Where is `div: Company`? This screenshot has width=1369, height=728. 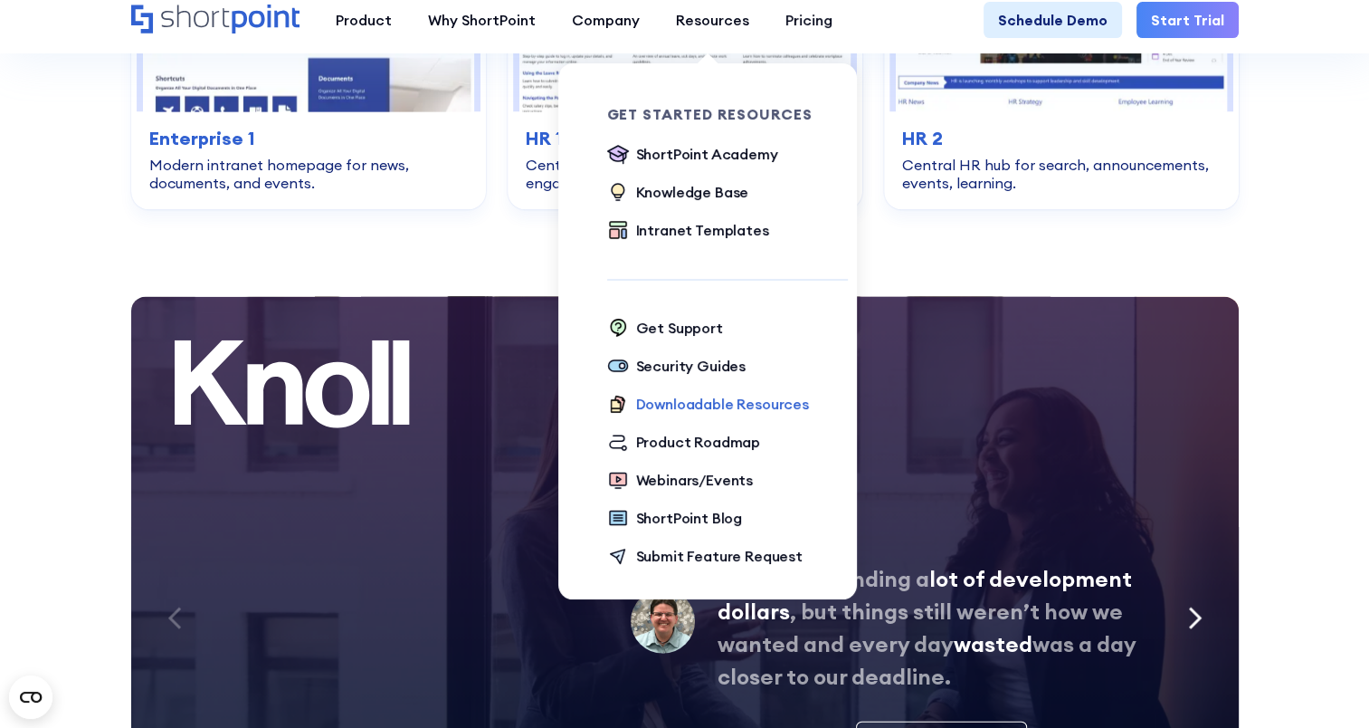
div: Company is located at coordinates (605, 20).